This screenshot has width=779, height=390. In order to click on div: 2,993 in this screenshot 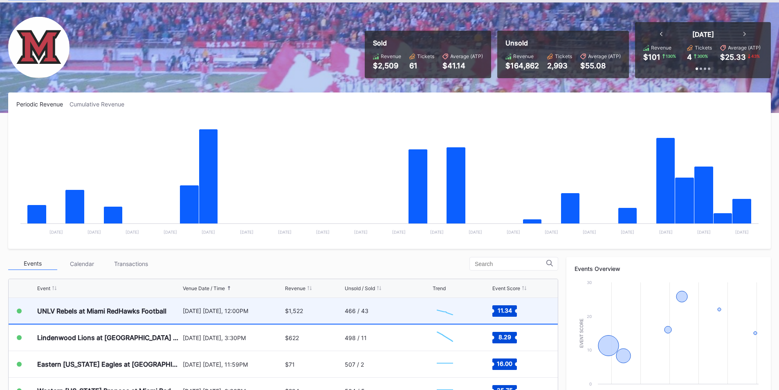, I will do `click(559, 65)`.